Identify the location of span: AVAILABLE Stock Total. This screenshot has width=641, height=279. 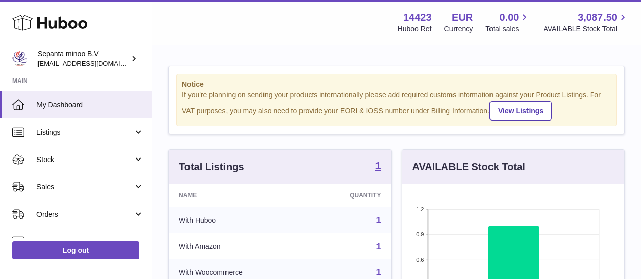
(586, 29).